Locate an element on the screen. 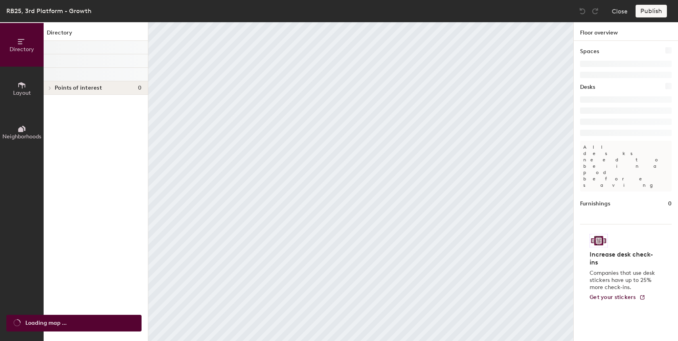 This screenshot has height=341, width=678. span: Get your stickers is located at coordinates (612, 297).